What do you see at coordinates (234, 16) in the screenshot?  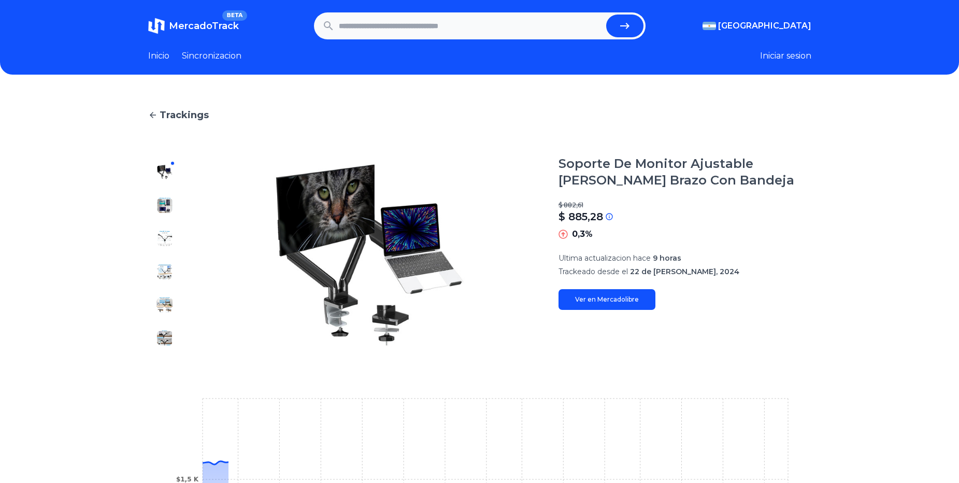 I see `span: BETA` at bounding box center [234, 16].